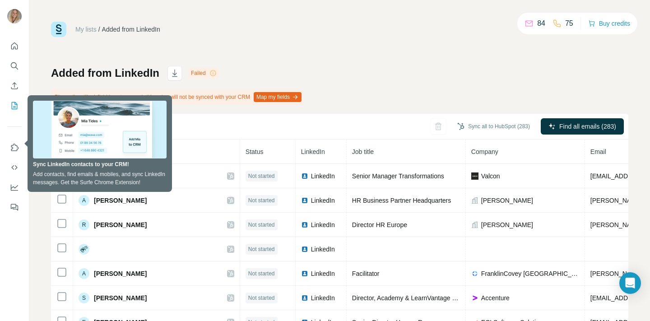  Describe the element at coordinates (582, 126) in the screenshot. I see `button: Find all emails (283)` at that location.